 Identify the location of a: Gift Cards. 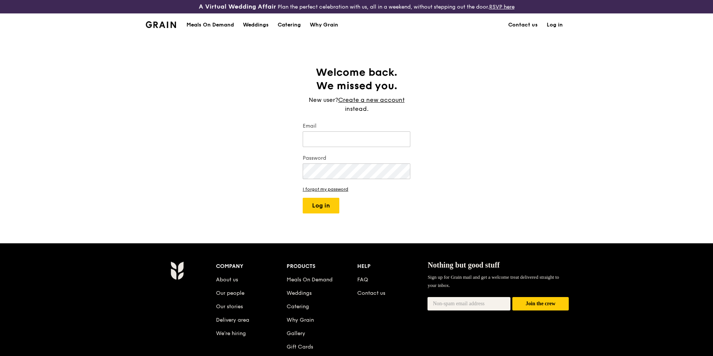
(300, 347).